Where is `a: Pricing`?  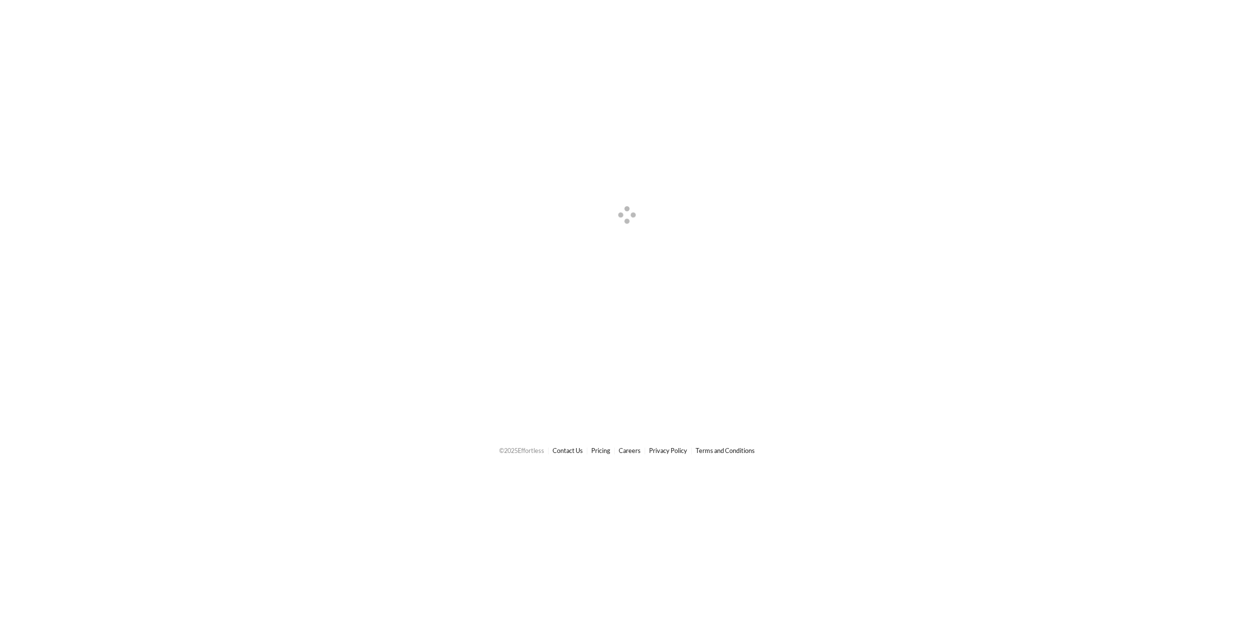
a: Pricing is located at coordinates (600, 451).